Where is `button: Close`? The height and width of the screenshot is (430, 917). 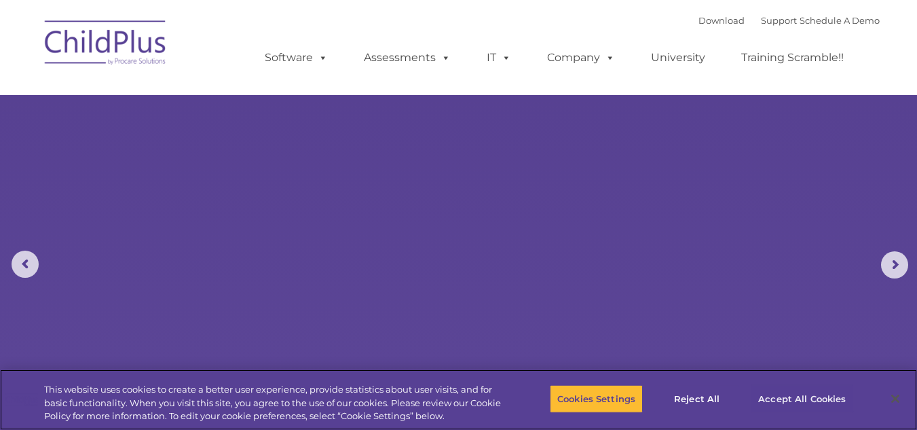 button: Close is located at coordinates (895, 398).